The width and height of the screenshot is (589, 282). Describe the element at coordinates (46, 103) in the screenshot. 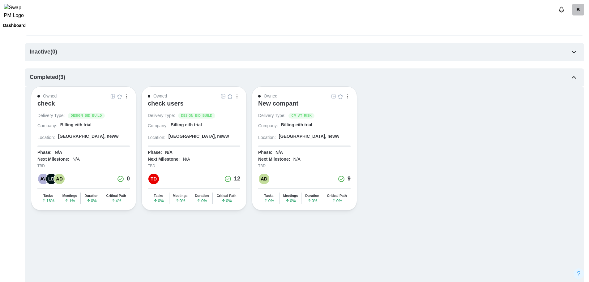

I see `div: check` at that location.